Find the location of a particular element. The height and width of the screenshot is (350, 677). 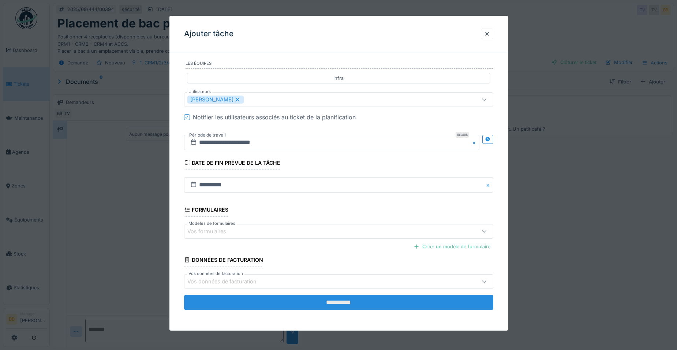

label: Utilisateurs is located at coordinates (199, 92).